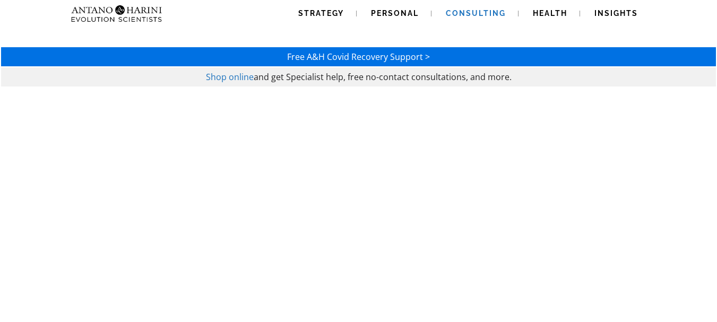 The height and width of the screenshot is (322, 717). I want to click on span: Shop online, so click(230, 77).